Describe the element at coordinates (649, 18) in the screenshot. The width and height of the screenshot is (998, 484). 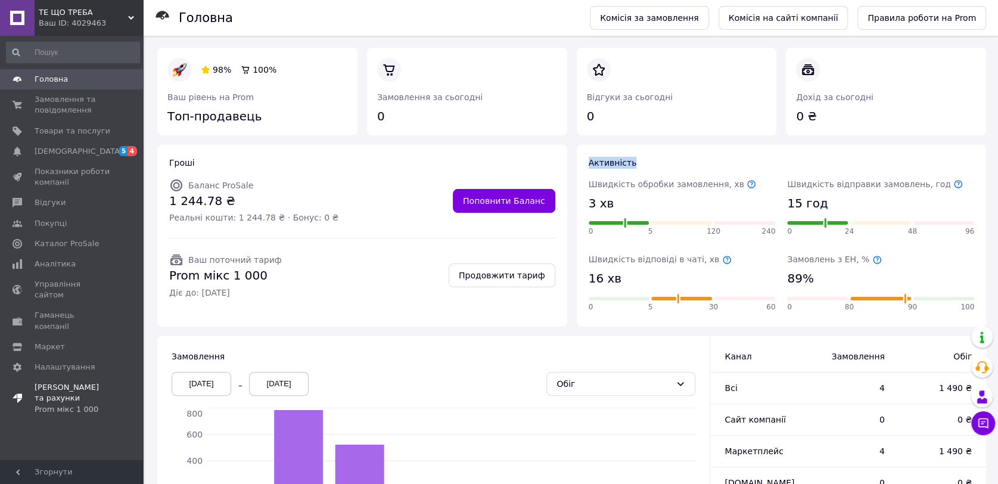
I see `a: Комісія за замовлення` at that location.